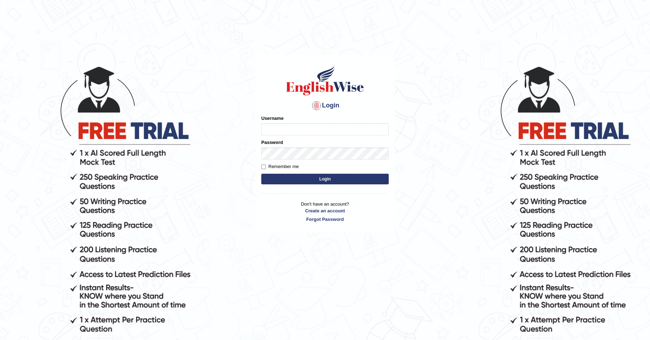 The width and height of the screenshot is (650, 340). Describe the element at coordinates (272, 118) in the screenshot. I see `label: Username` at that location.